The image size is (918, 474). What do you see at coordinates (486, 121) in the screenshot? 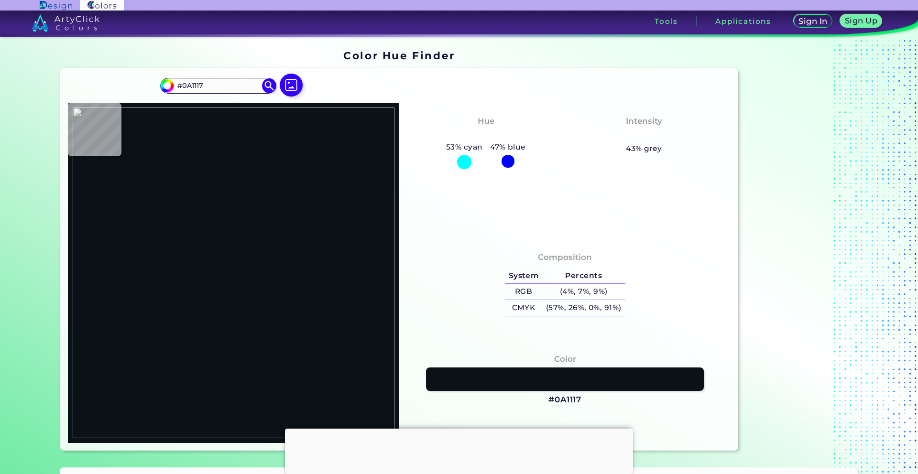
I see `h4: Hue` at bounding box center [486, 121].